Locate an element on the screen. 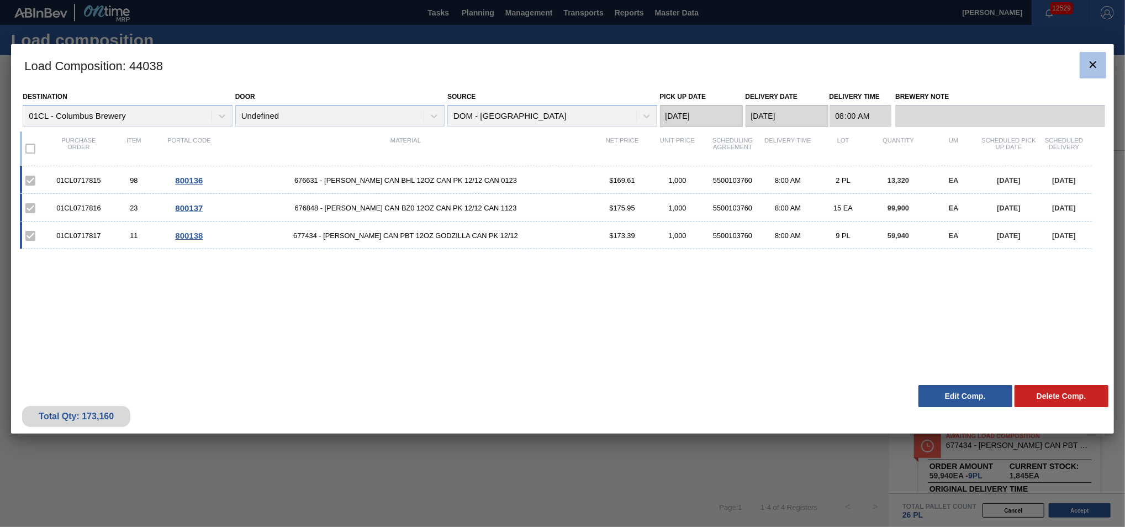 The image size is (1125, 527). div: $175.95 is located at coordinates (622, 208).